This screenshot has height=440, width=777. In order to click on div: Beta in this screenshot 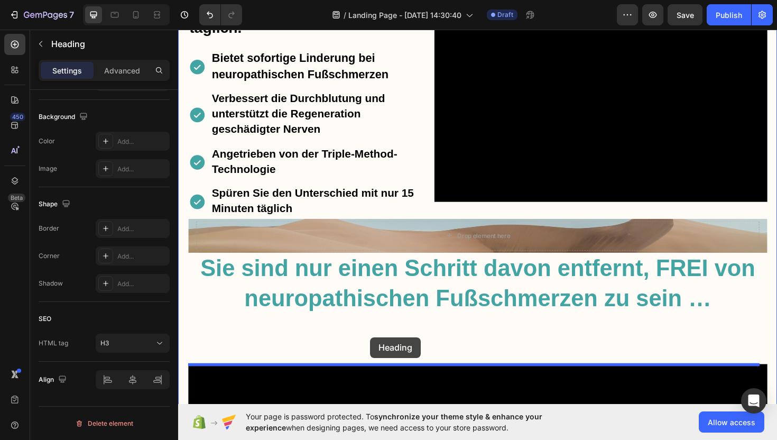, I will do `click(16, 198)`.